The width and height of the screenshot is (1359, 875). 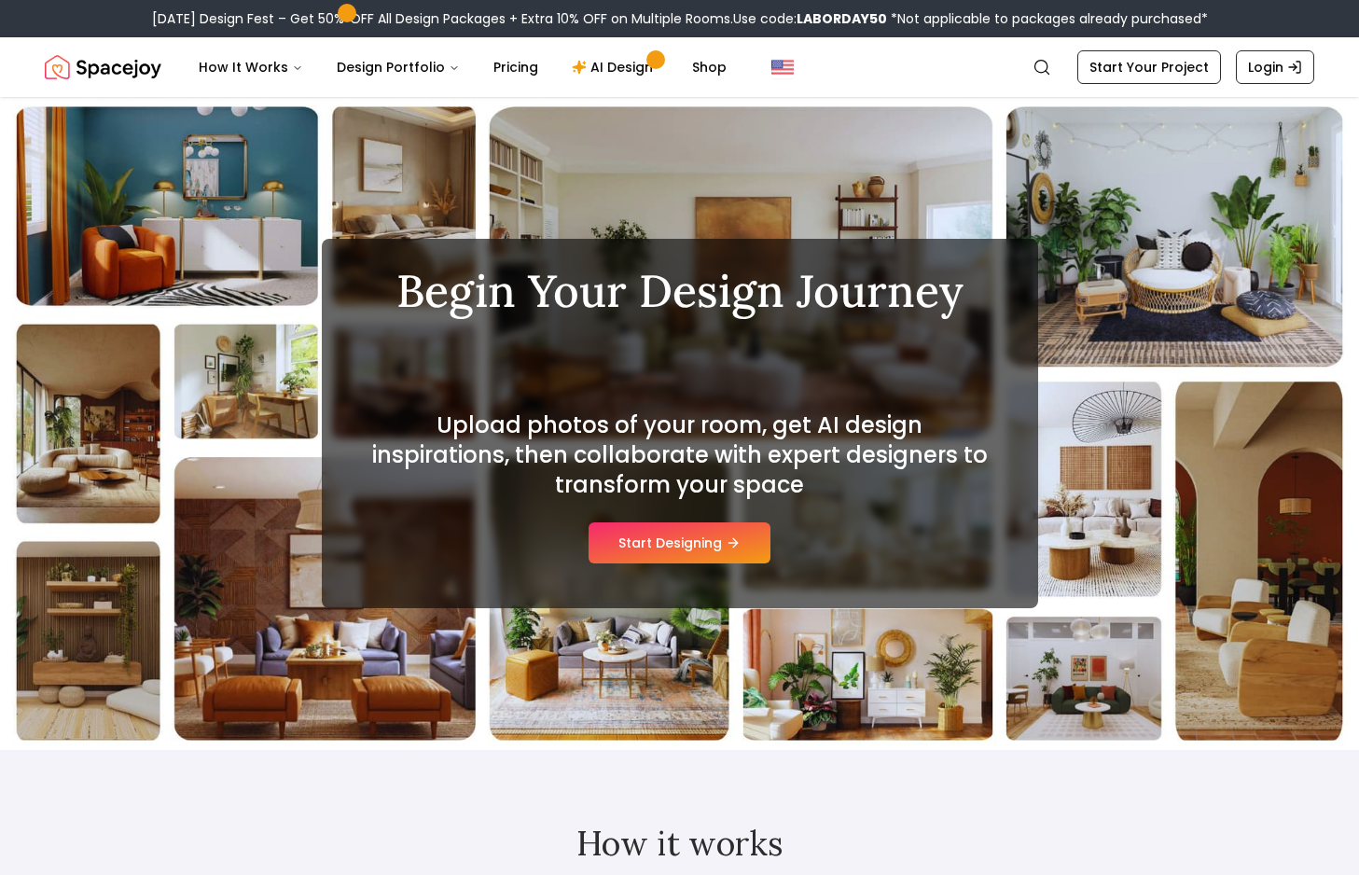 I want to click on button: Start Designing, so click(x=679, y=543).